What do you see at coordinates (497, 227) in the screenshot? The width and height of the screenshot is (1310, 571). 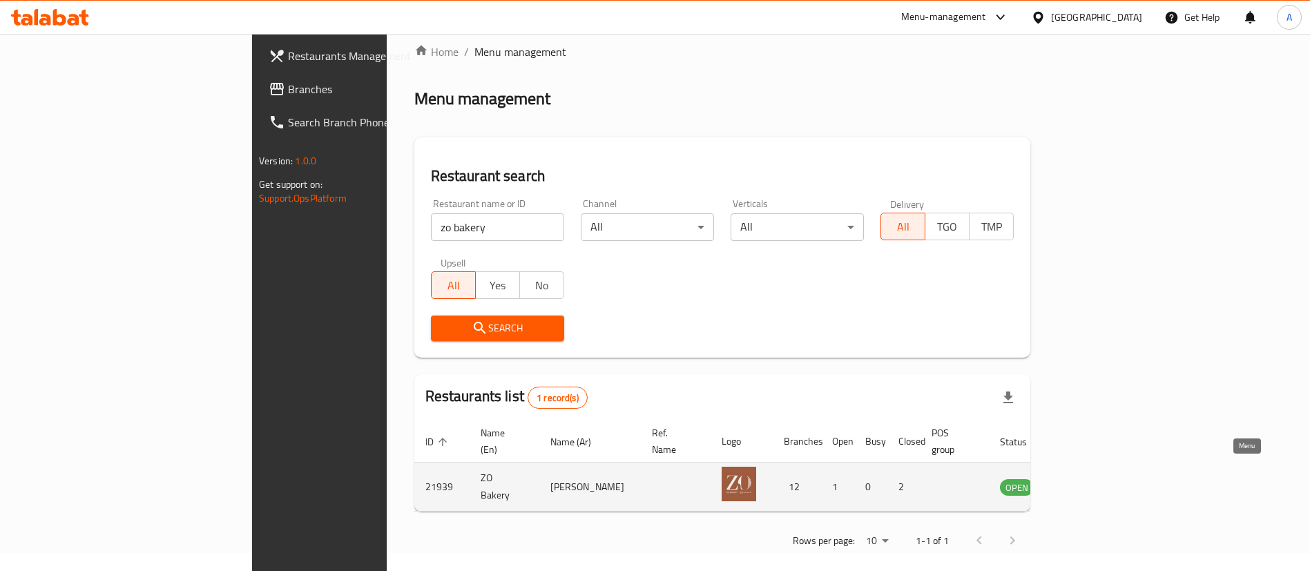 I see `input: Search for restaurant name or ID..` at bounding box center [497, 227].